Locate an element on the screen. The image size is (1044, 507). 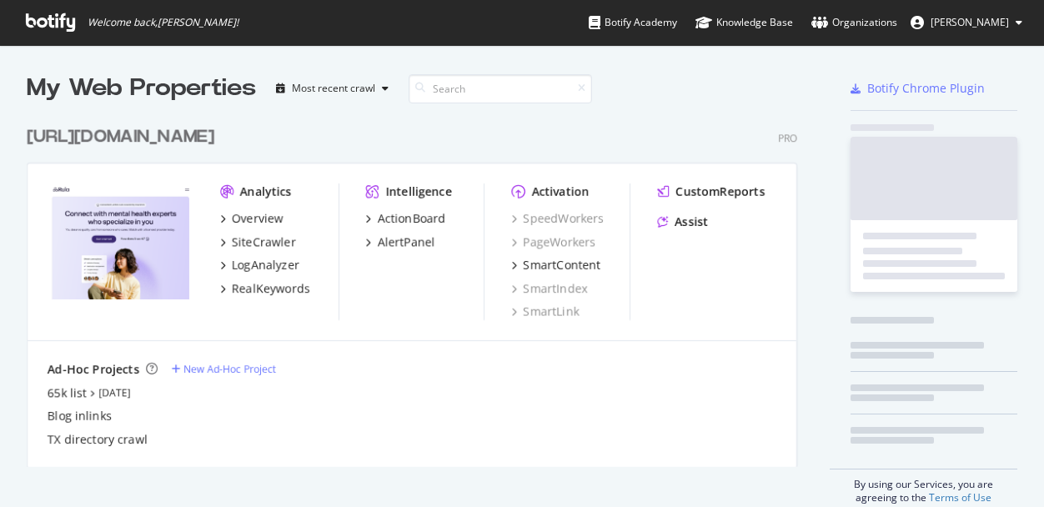
div: LogAnalyzer is located at coordinates (265, 265).